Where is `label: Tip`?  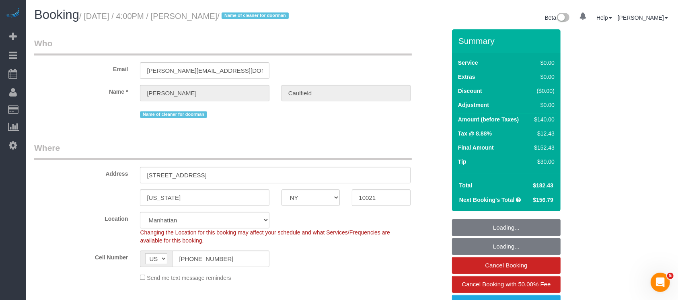
label: Tip is located at coordinates (462, 162).